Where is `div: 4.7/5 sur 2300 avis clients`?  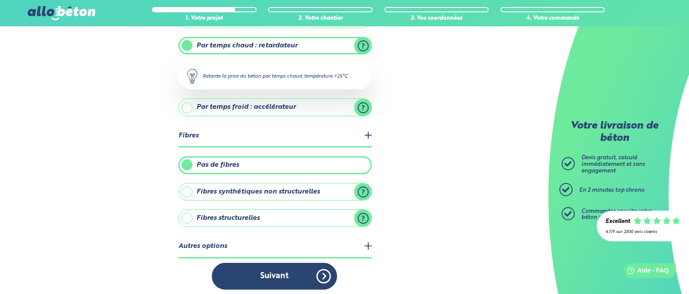 div: 4.7/5 sur 2300 avis clients is located at coordinates (643, 232).